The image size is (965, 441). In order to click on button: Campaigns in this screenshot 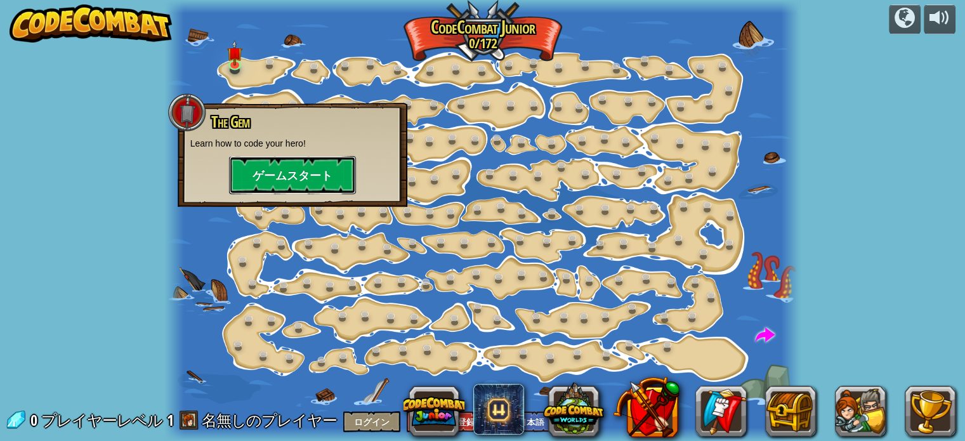, I will do `click(905, 19)`.